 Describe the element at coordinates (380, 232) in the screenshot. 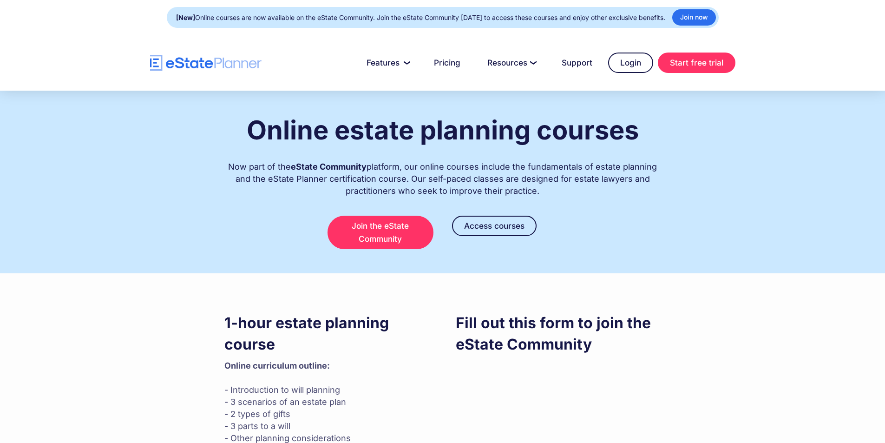

I see `a: Join the eState Community` at that location.